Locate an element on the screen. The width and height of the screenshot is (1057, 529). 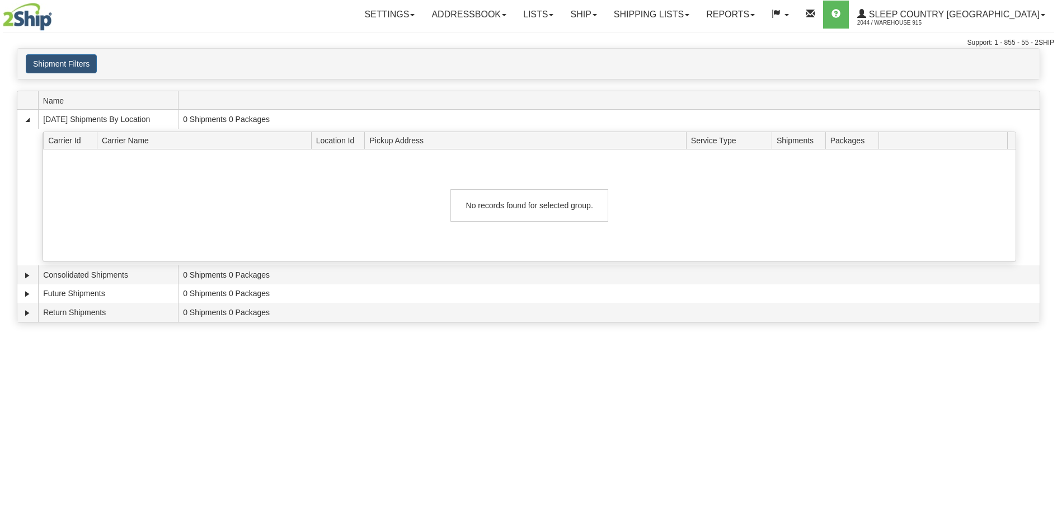
a: Shipping lists is located at coordinates (651, 15).